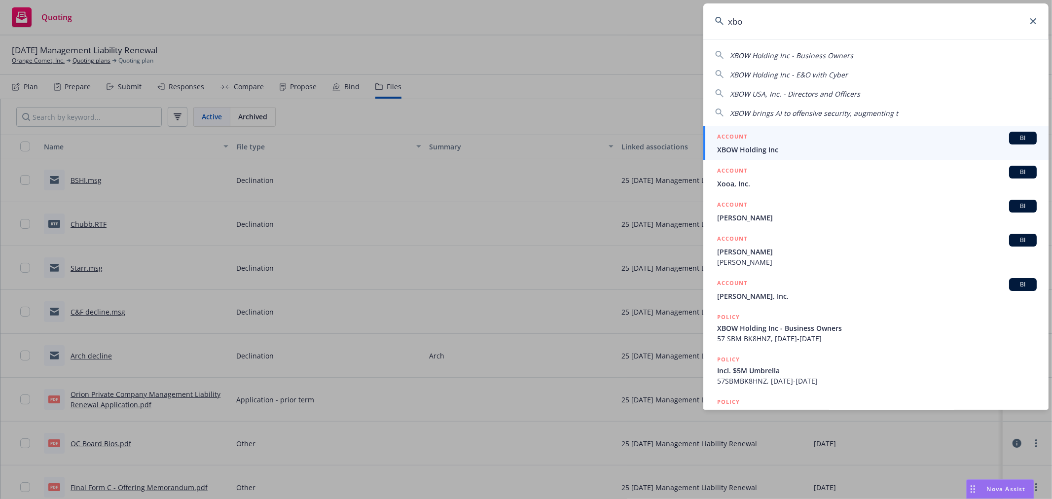 Image resolution: width=1052 pixels, height=499 pixels. What do you see at coordinates (876, 143) in the screenshot?
I see `a: ACCOUNTBIXBOW Holding Inc` at bounding box center [876, 143].